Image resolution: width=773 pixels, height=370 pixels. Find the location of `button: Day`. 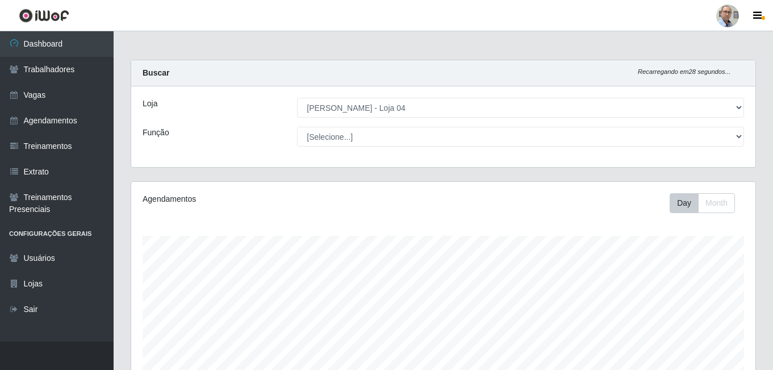

button: Day is located at coordinates (684, 203).